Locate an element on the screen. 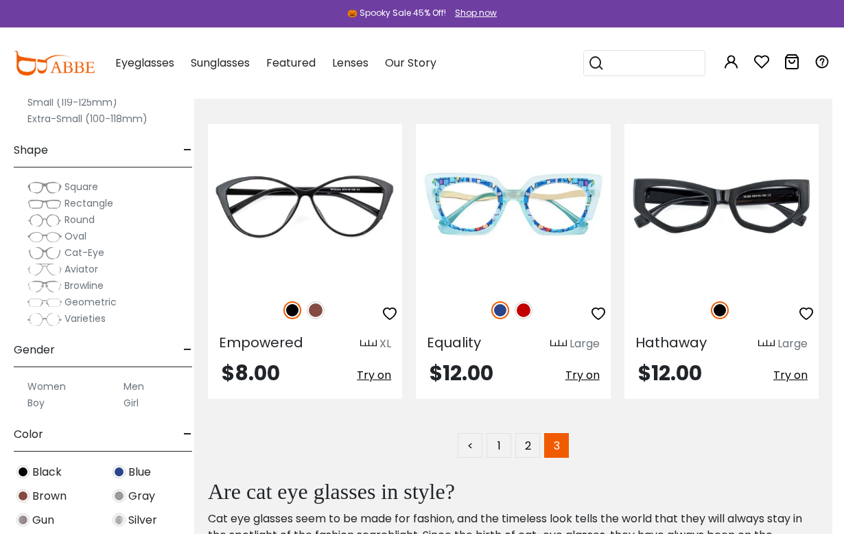 The width and height of the screenshot is (844, 534). span: Shape is located at coordinates (31, 150).